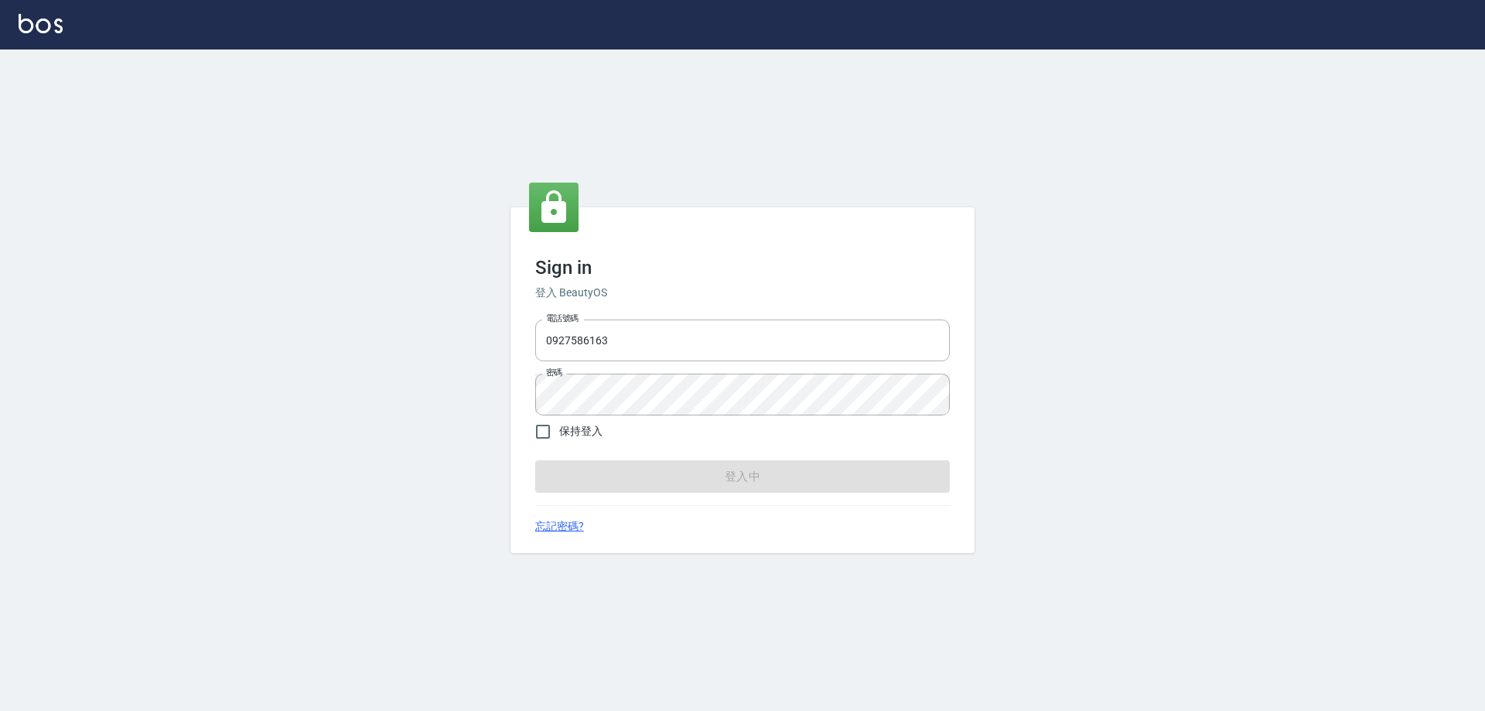  Describe the element at coordinates (554, 372) in the screenshot. I see `label: 密碼` at that location.